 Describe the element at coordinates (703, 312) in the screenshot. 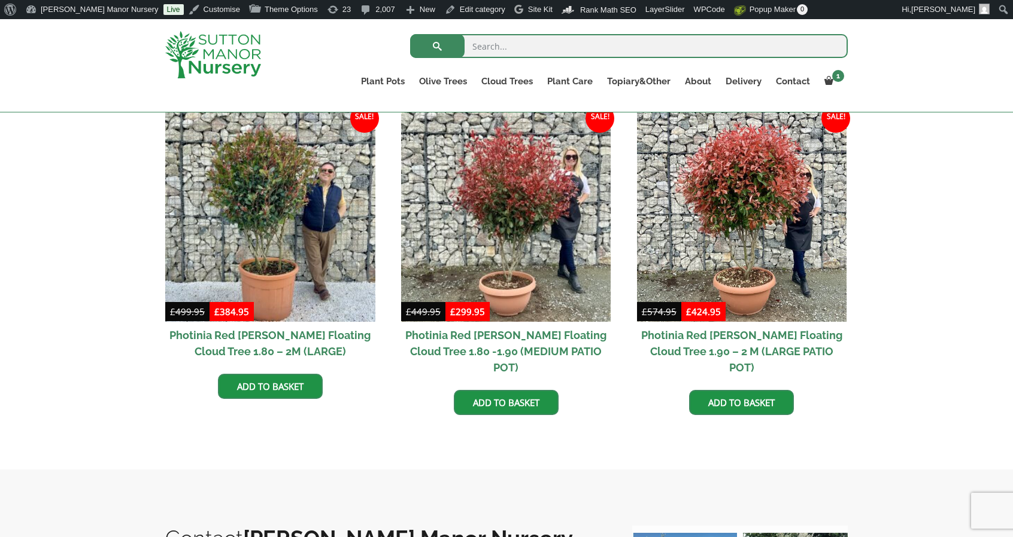

I see `bdi: 424.95` at that location.